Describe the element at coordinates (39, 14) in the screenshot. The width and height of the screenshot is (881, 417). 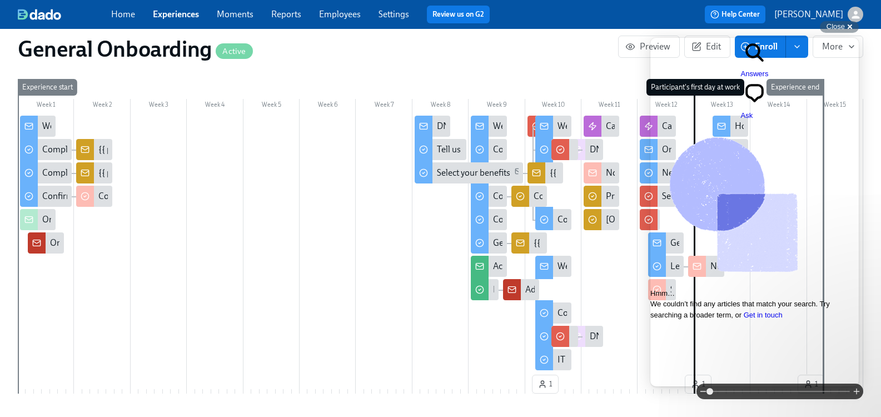
I see `img: dado` at that location.